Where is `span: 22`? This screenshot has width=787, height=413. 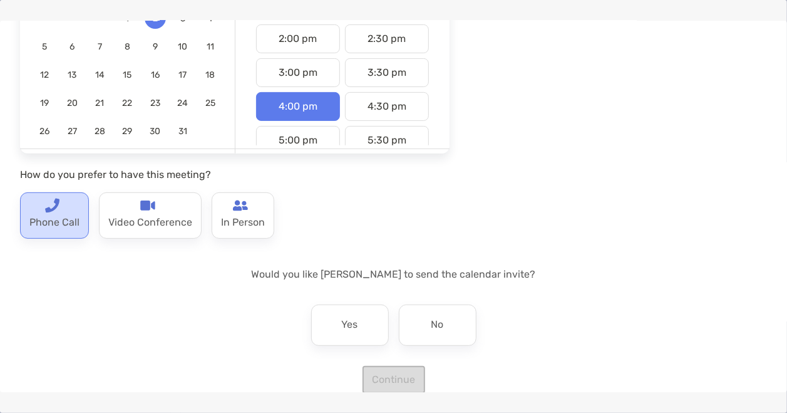 span: 22 is located at coordinates (127, 103).